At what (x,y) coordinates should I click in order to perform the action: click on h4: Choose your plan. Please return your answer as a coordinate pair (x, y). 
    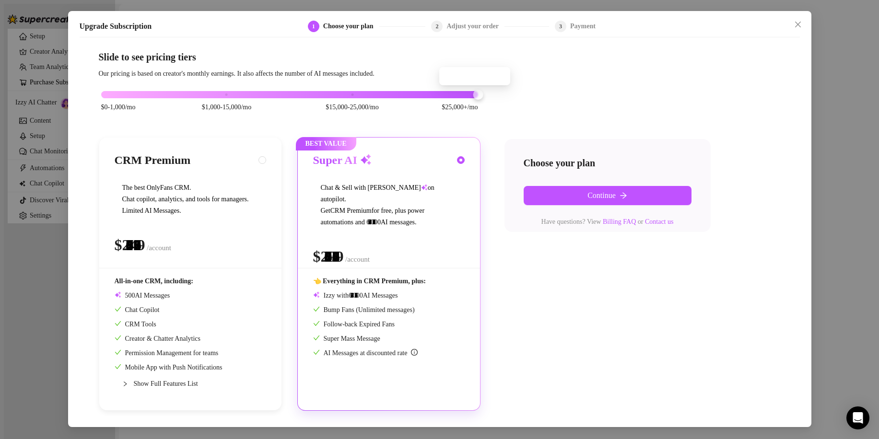
    Looking at the image, I should click on (607, 163).